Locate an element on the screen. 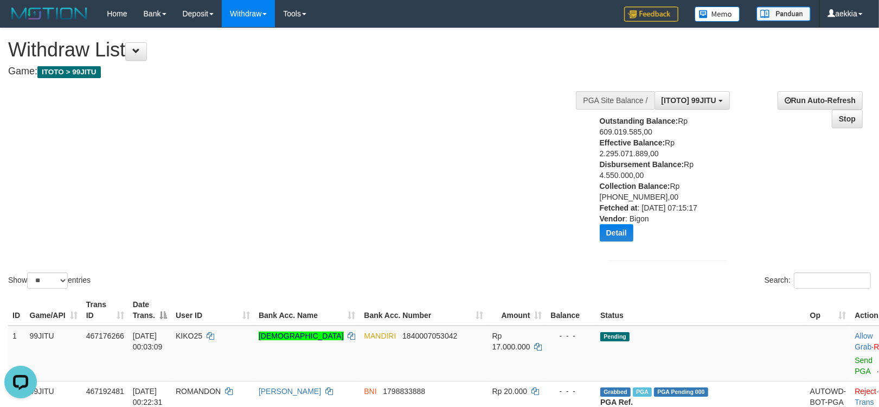 This screenshot has width=879, height=407. th: Op: activate to sort column ascending is located at coordinates (828, 310).